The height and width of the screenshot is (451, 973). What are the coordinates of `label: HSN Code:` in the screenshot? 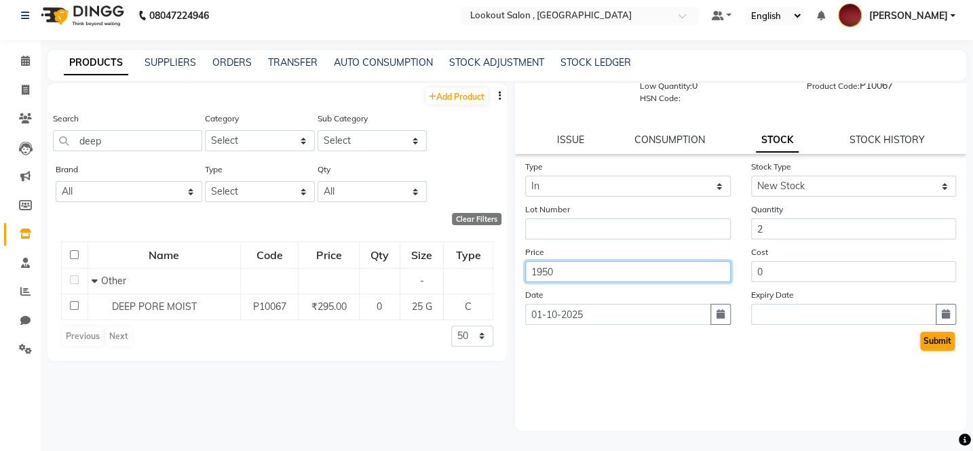 It's located at (660, 98).